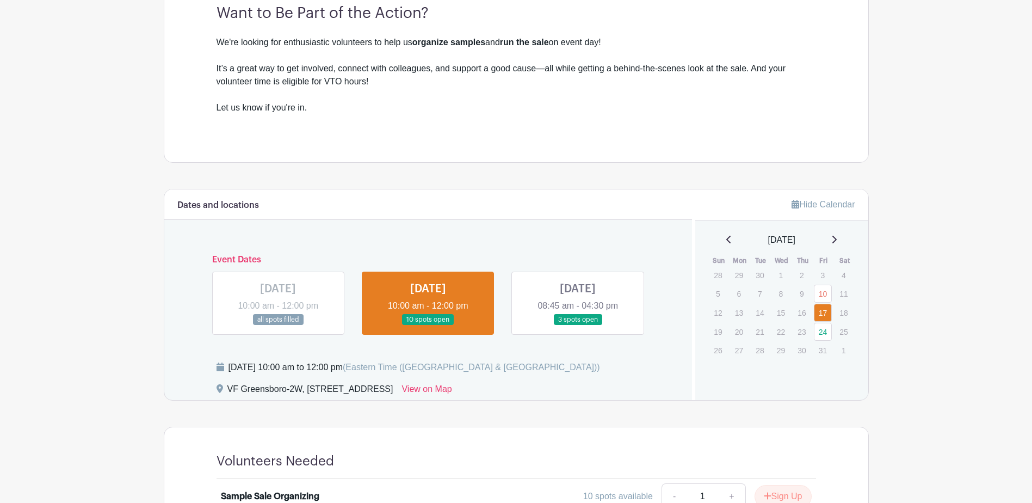 The height and width of the screenshot is (503, 1032). What do you see at coordinates (803, 261) in the screenshot?
I see `th: Thu` at bounding box center [803, 261].